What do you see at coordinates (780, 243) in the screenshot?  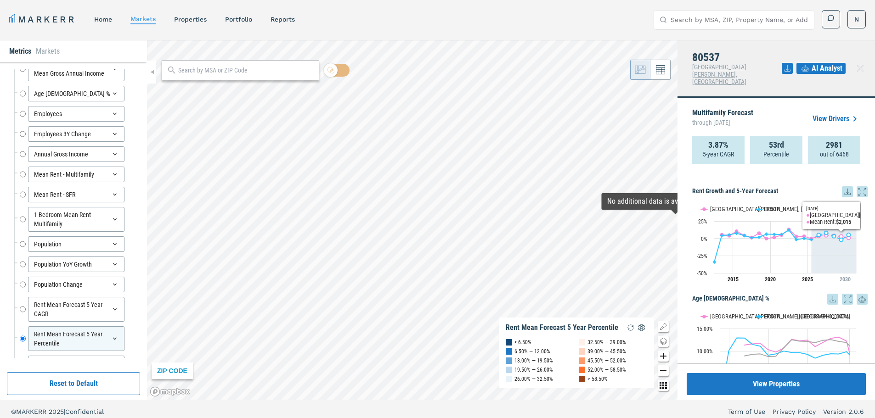 I see `div: Rent Growth and 5-Year Forecast. Highcharts interactive chart.` at bounding box center [780, 243].